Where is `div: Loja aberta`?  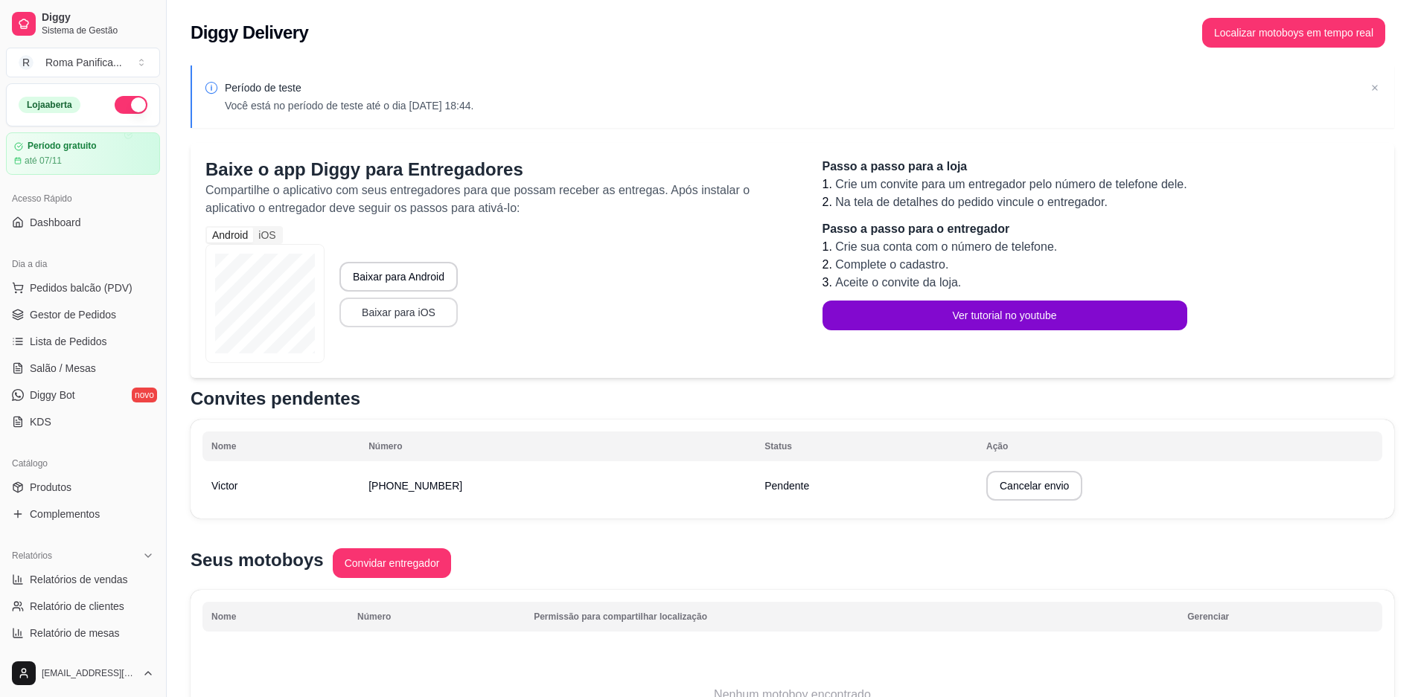
div: Loja aberta is located at coordinates (49, 105).